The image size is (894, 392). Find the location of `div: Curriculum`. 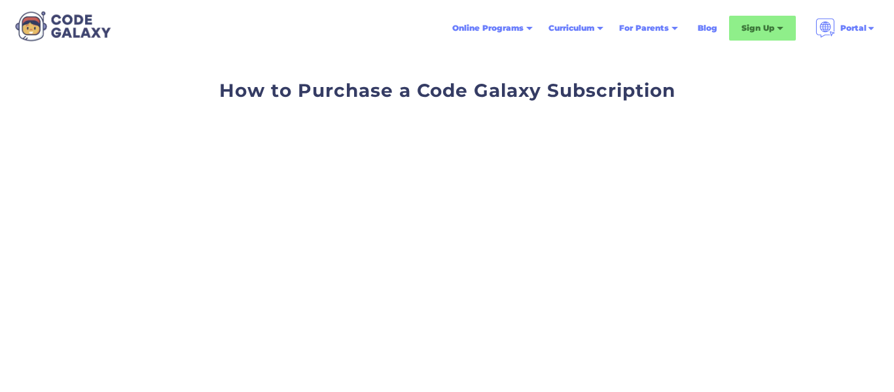

div: Curriculum is located at coordinates (571, 28).